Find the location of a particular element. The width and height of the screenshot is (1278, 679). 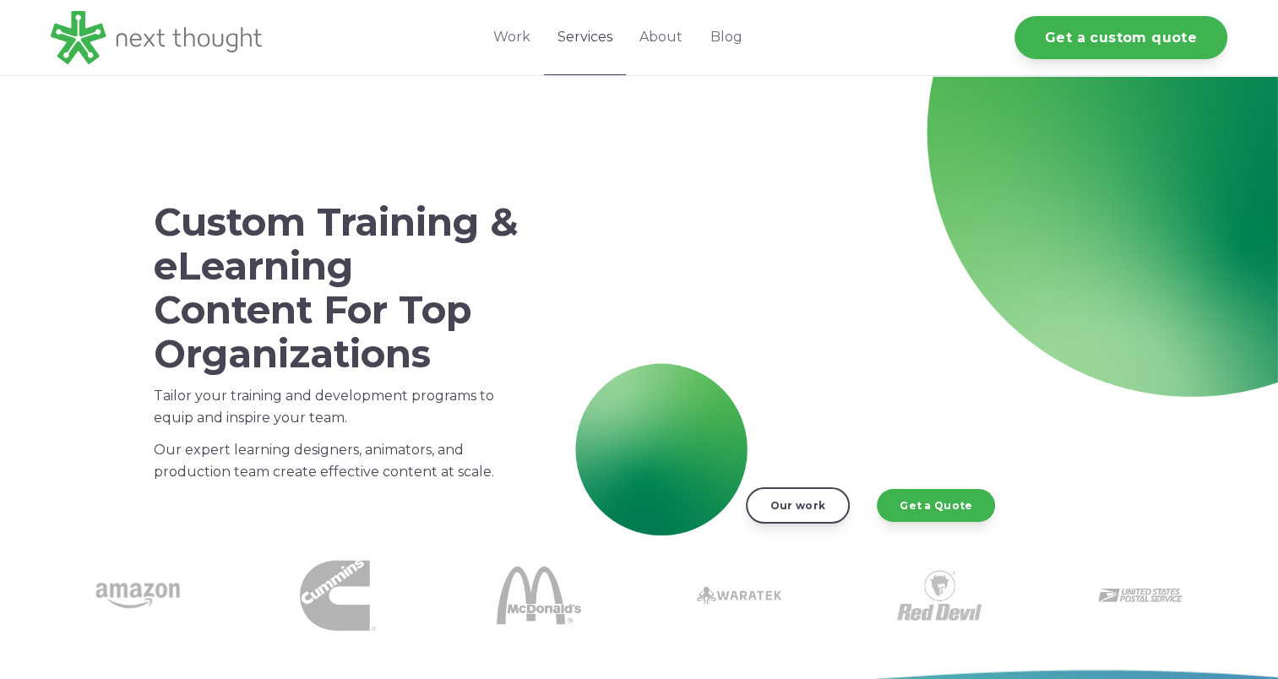

h1: Custom Training & eLearning Content For Top Organizations is located at coordinates (336, 287).